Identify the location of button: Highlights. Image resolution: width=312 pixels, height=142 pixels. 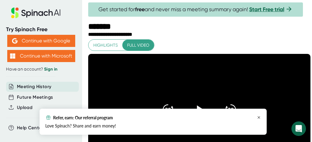
(106, 45).